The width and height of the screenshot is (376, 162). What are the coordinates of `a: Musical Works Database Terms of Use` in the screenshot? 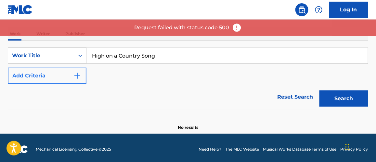 It's located at (299, 149).